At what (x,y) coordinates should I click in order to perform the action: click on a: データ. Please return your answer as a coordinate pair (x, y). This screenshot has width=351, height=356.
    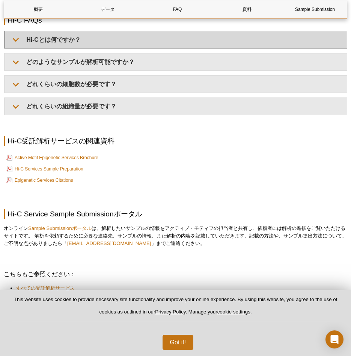
    Looking at the image, I should click on (107, 9).